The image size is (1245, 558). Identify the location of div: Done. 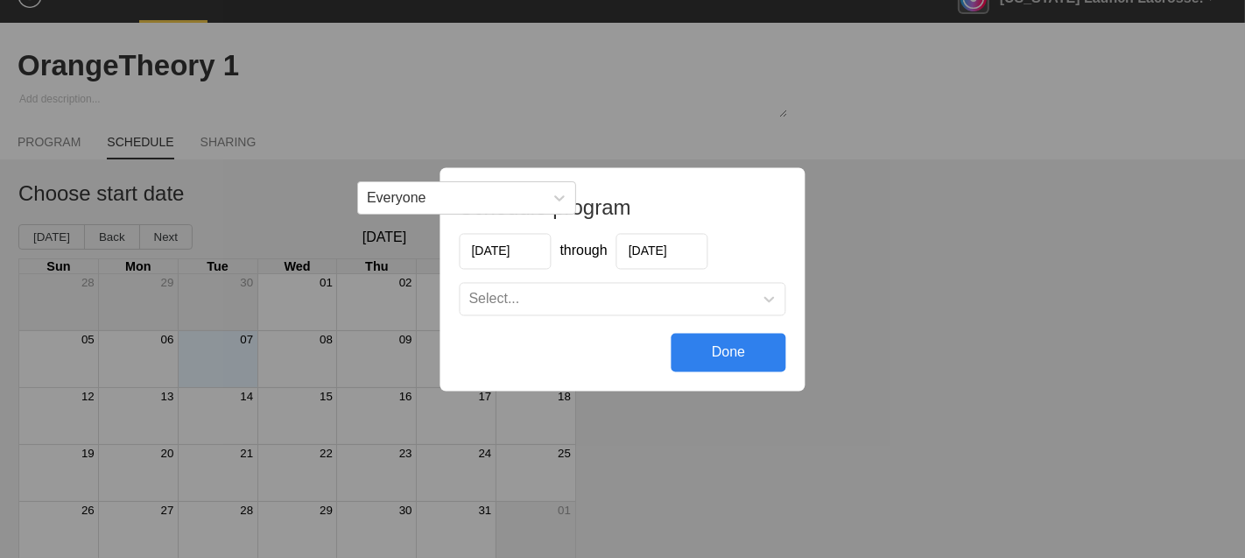
(729, 352).